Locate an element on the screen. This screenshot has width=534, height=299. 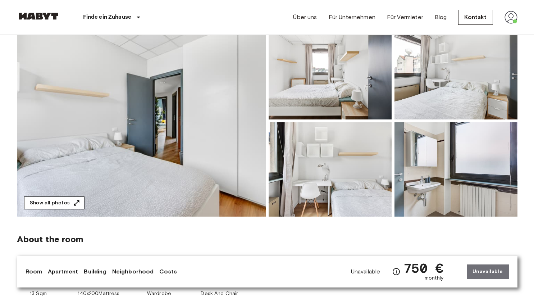
span: 13 Sqm is located at coordinates (38, 293).